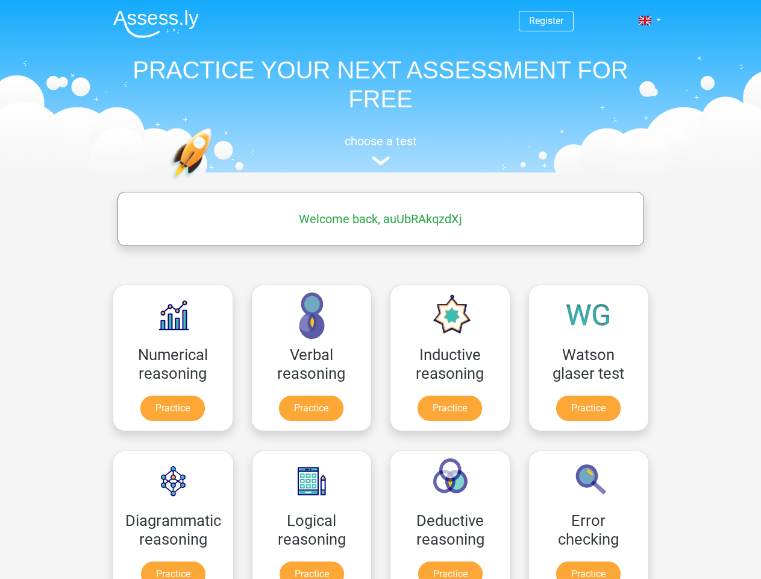 The height and width of the screenshot is (579, 761). What do you see at coordinates (381, 219) in the screenshot?
I see `h5: Welcome back, auUbRAkqzdXj` at bounding box center [381, 219].